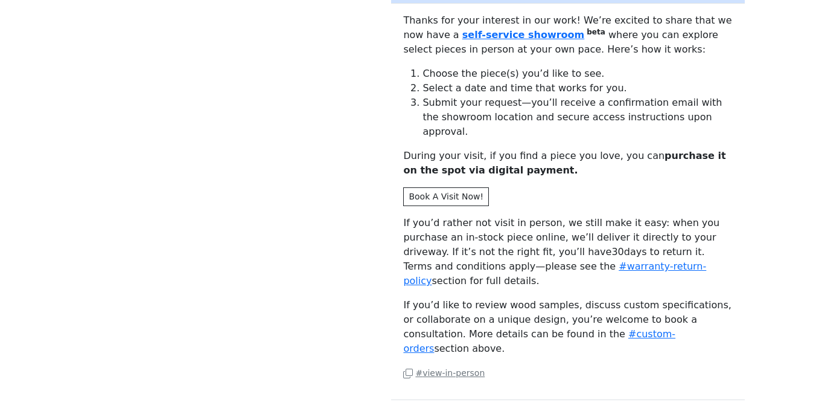 This screenshot has width=816, height=408. Describe the element at coordinates (565, 162) in the screenshot. I see `b: purchase it on the spot via digital payment.` at that location.